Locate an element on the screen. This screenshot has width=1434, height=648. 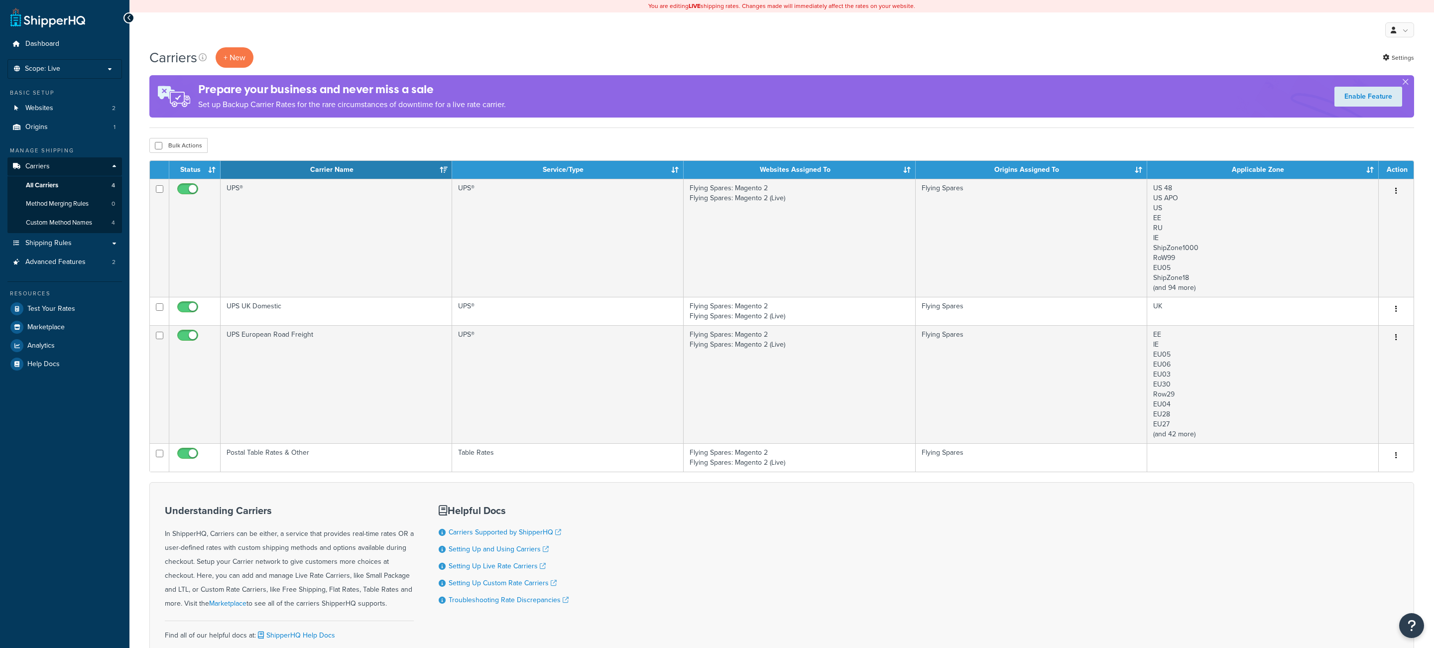
a: Advanced Features 2 is located at coordinates (65, 262).